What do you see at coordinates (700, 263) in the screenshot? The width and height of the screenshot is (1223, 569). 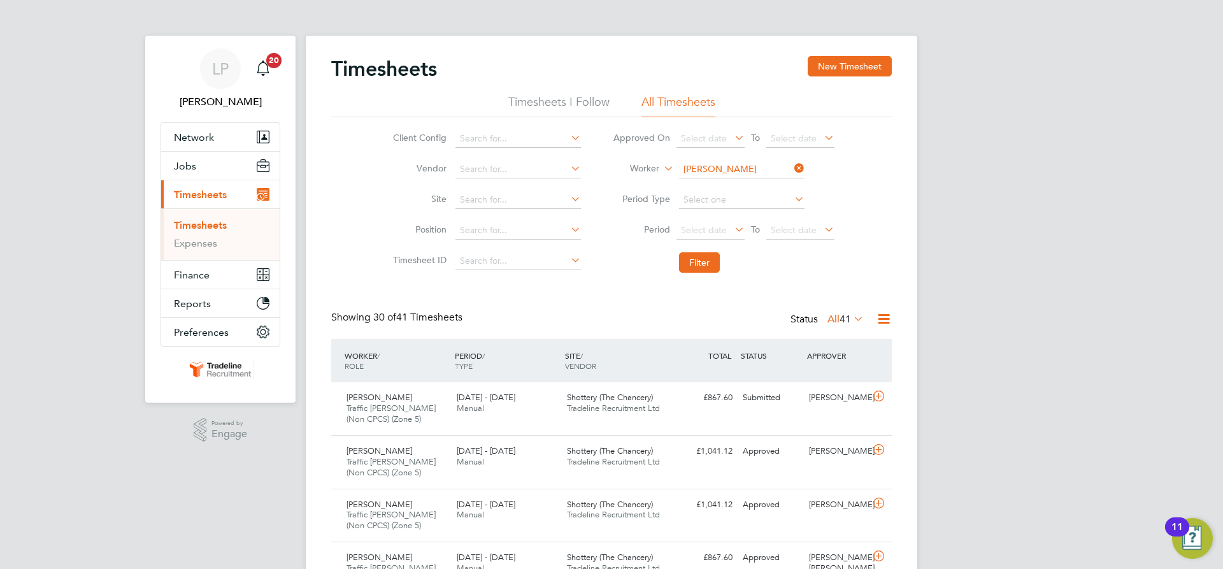 I see `button: Filter` at bounding box center [700, 263].